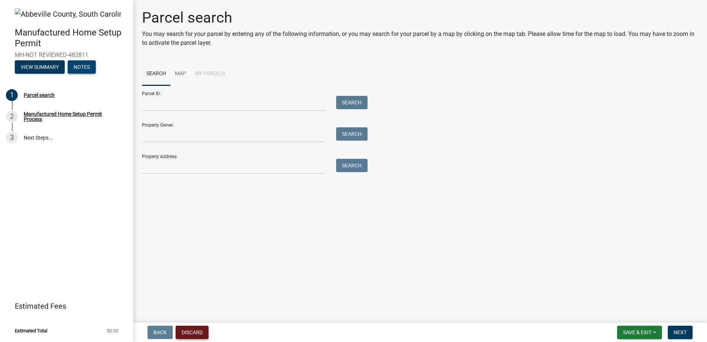 The width and height of the screenshot is (707, 342). I want to click on h4: Manufactured Home Setup Permit, so click(71, 38).